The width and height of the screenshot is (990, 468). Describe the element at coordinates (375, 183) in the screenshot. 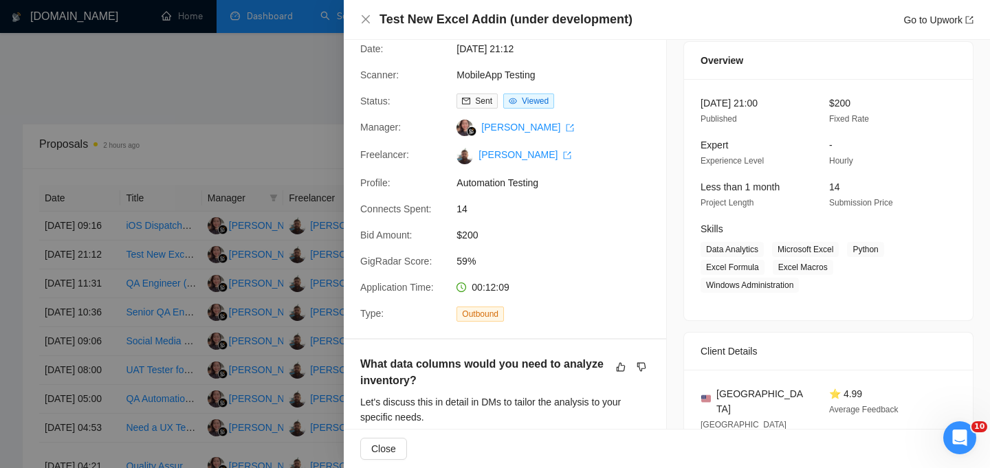

I see `span: Profile:` at that location.